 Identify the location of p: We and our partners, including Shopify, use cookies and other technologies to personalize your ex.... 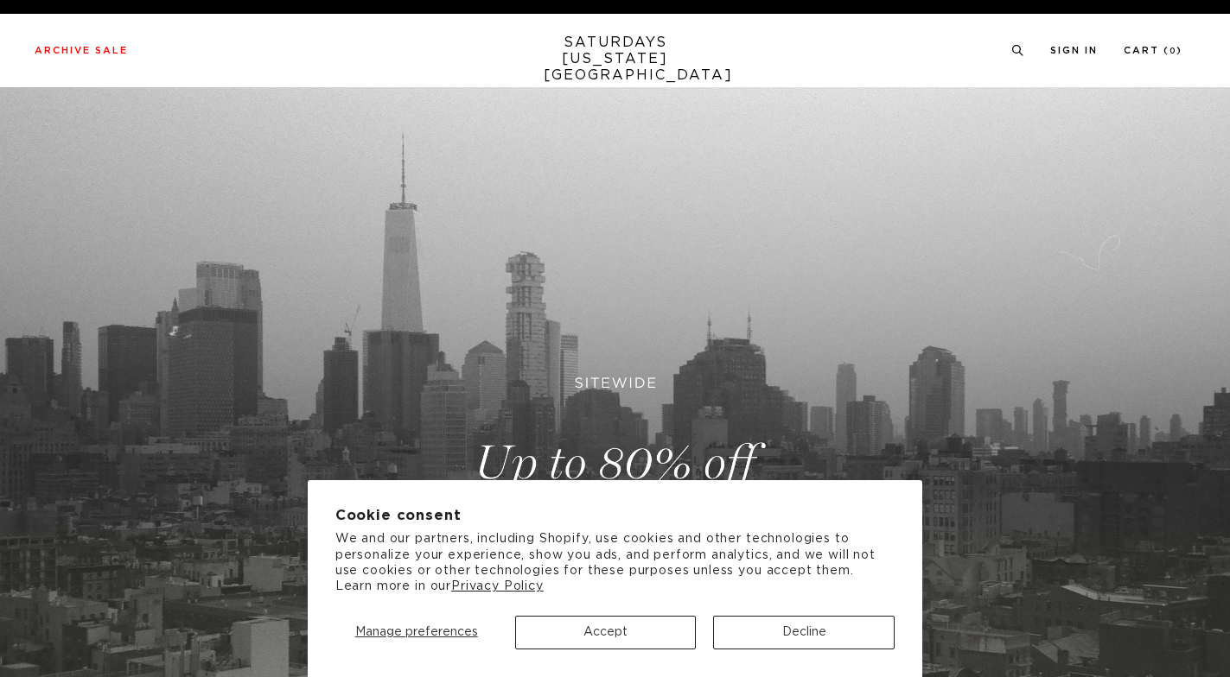
(615, 562).